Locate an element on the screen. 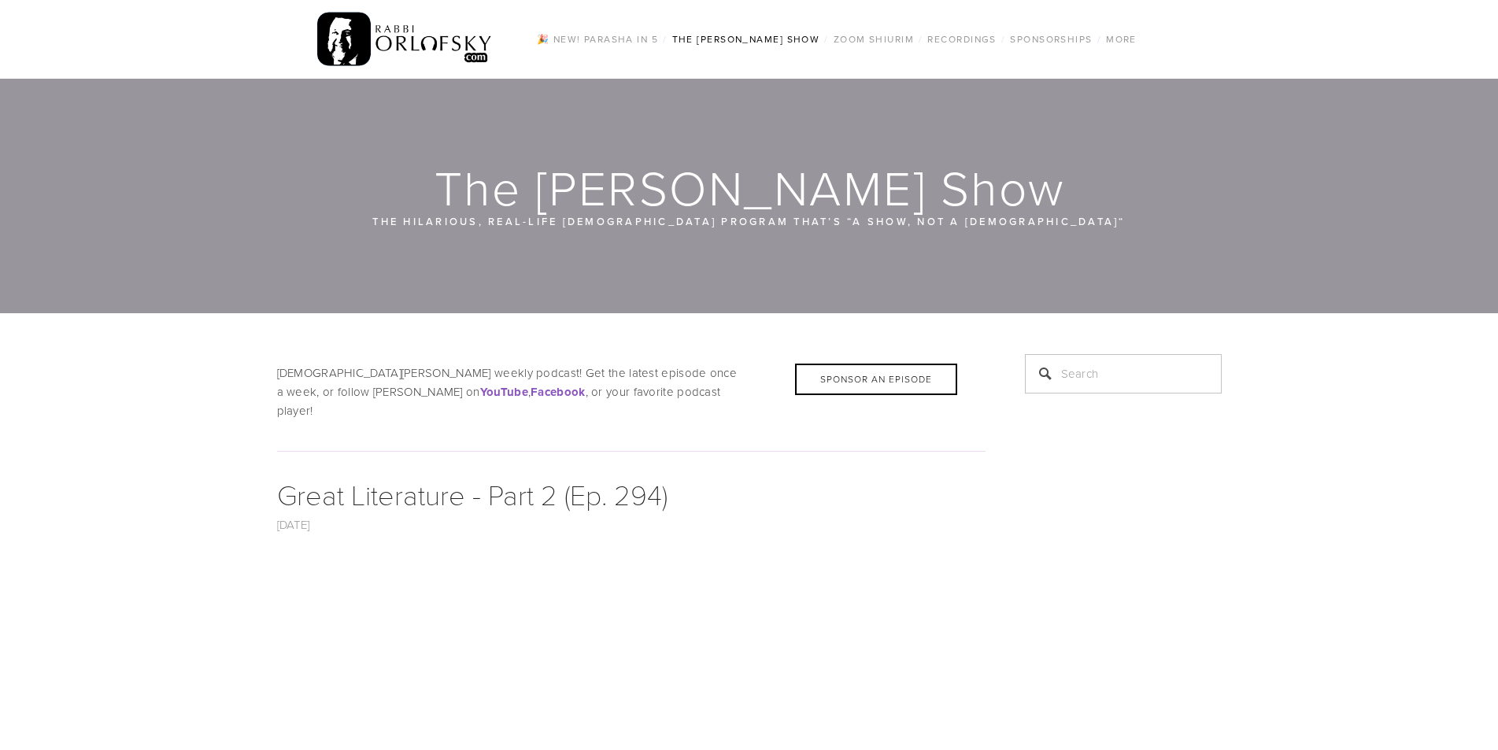  a: Facebook is located at coordinates (557, 391).